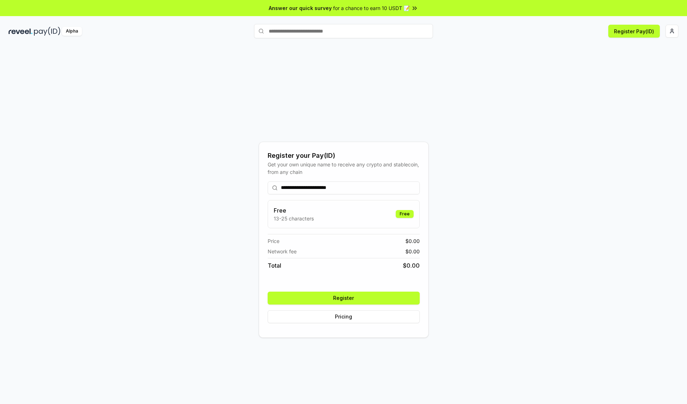 Image resolution: width=687 pixels, height=404 pixels. What do you see at coordinates (294, 210) in the screenshot?
I see `h3: Free` at bounding box center [294, 210].